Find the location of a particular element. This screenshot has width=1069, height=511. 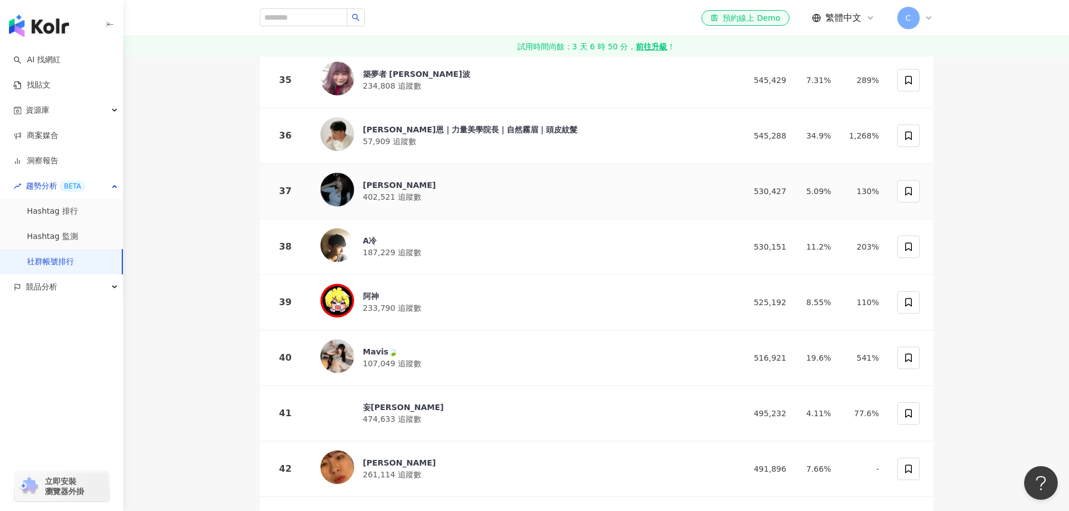

span: 趨勢分析 is located at coordinates (56, 186).